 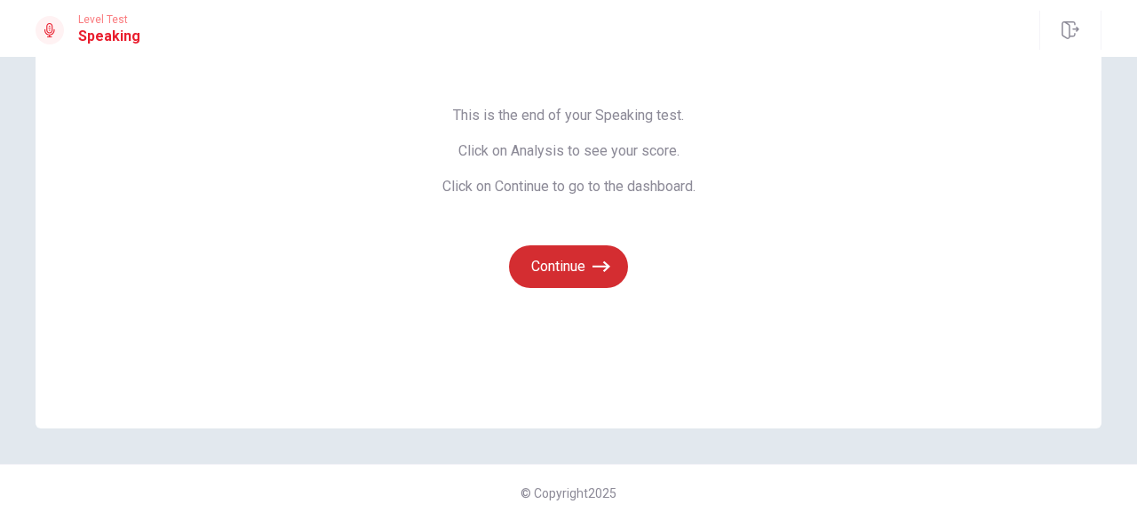 I want to click on span: This is the end of your Speaking test. Click on Analysis to see your score. Click on Continue to ..., so click(x=569, y=151).